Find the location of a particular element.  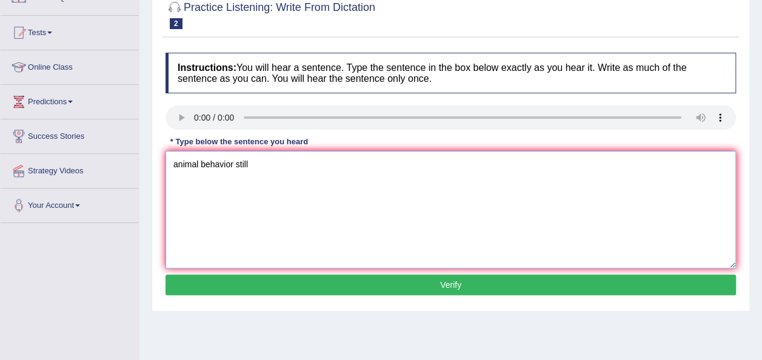

a: Tests is located at coordinates (70, 31).